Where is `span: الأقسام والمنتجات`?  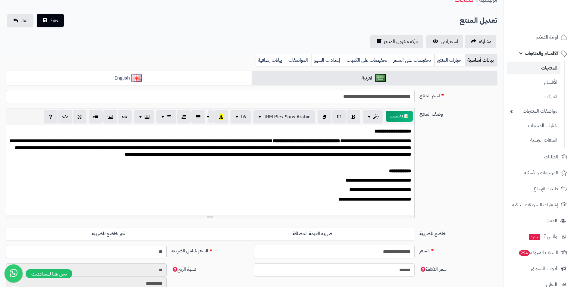 span: الأقسام والمنتجات is located at coordinates (542, 53).